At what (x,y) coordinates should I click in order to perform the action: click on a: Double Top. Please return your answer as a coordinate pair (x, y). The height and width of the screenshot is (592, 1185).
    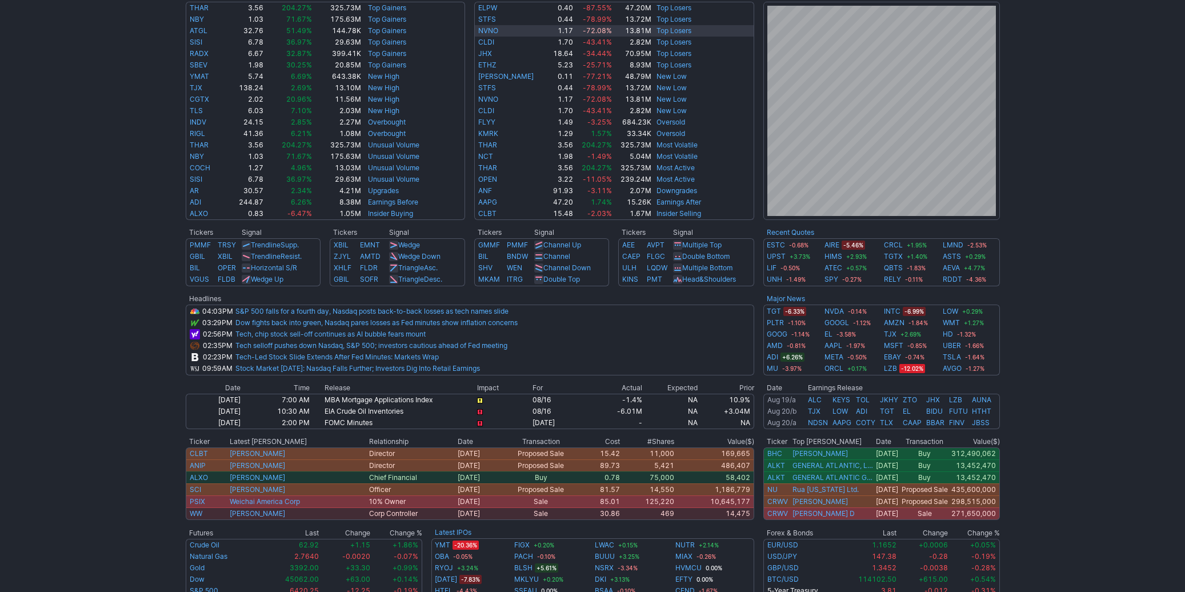
    Looking at the image, I should click on (562, 279).